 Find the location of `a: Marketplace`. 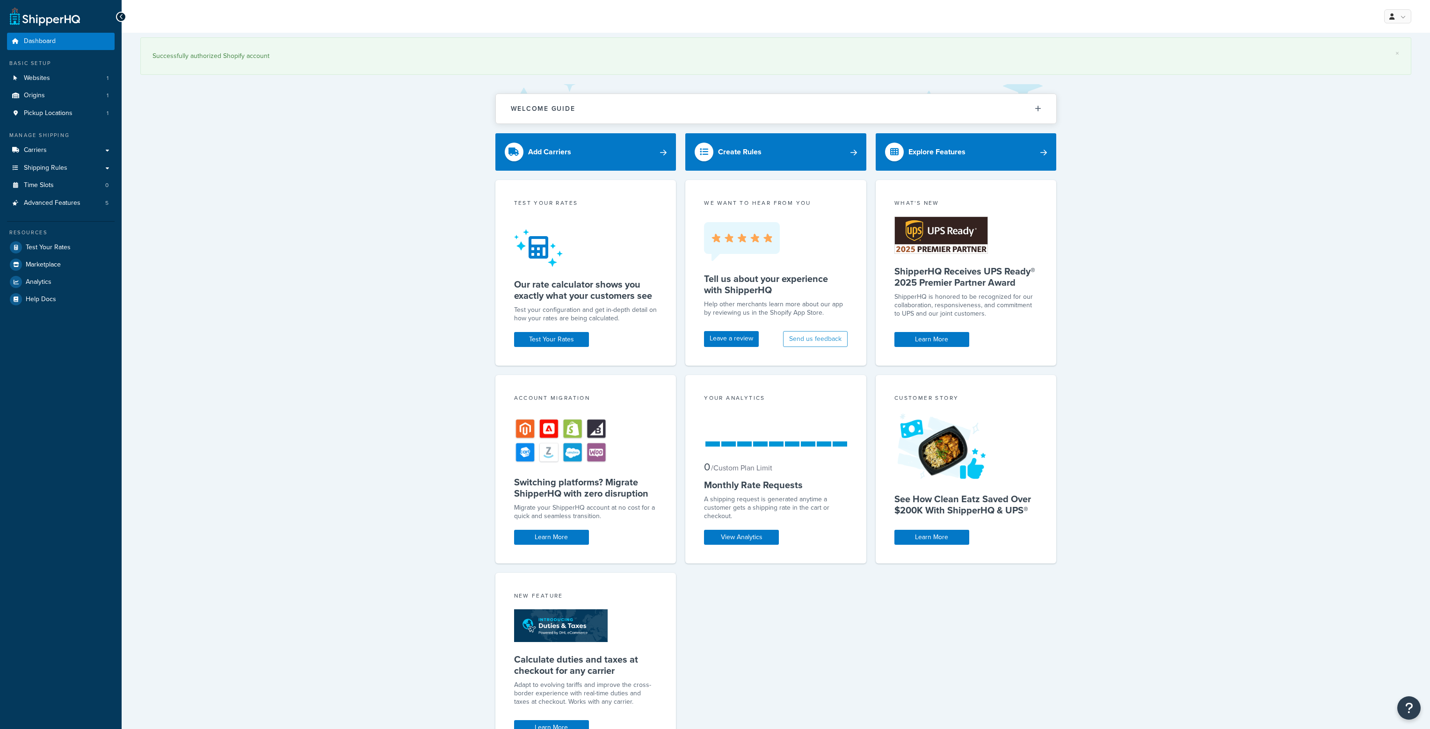

a: Marketplace is located at coordinates (61, 265).